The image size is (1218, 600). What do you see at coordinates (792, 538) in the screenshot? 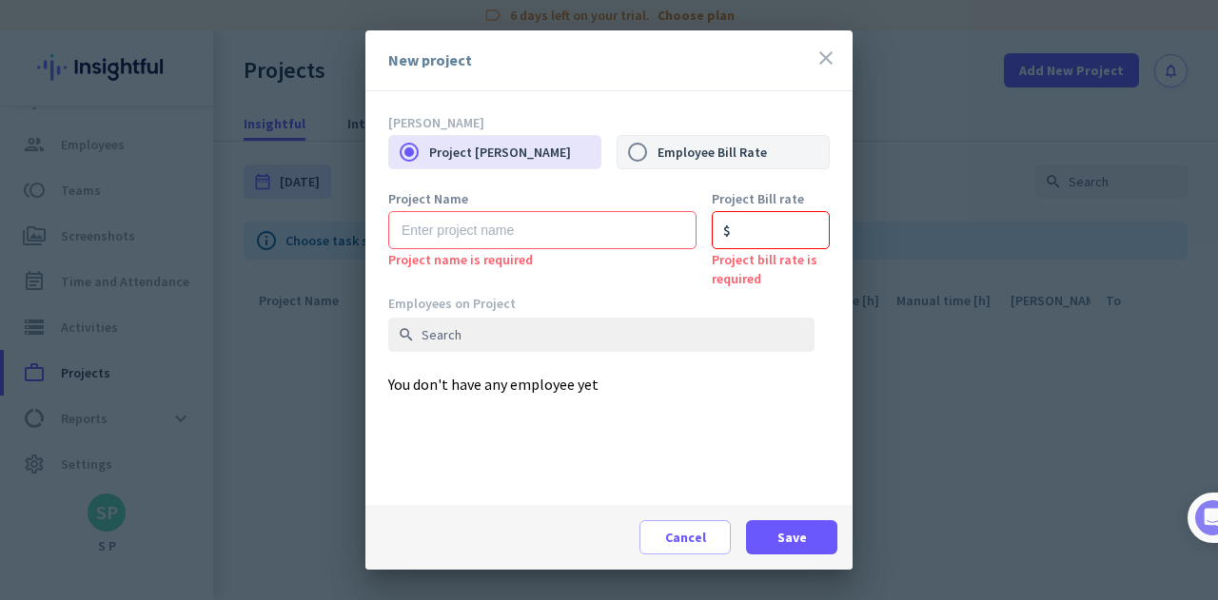
I see `button: Save` at bounding box center [792, 538].